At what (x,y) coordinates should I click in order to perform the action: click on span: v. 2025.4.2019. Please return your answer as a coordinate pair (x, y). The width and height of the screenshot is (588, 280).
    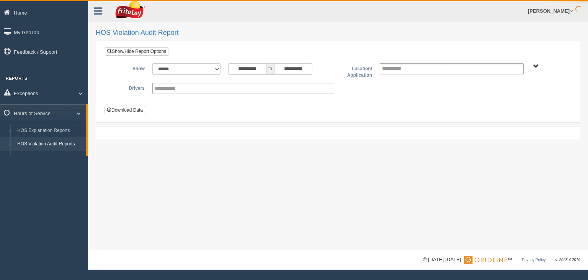
    Looking at the image, I should click on (568, 259).